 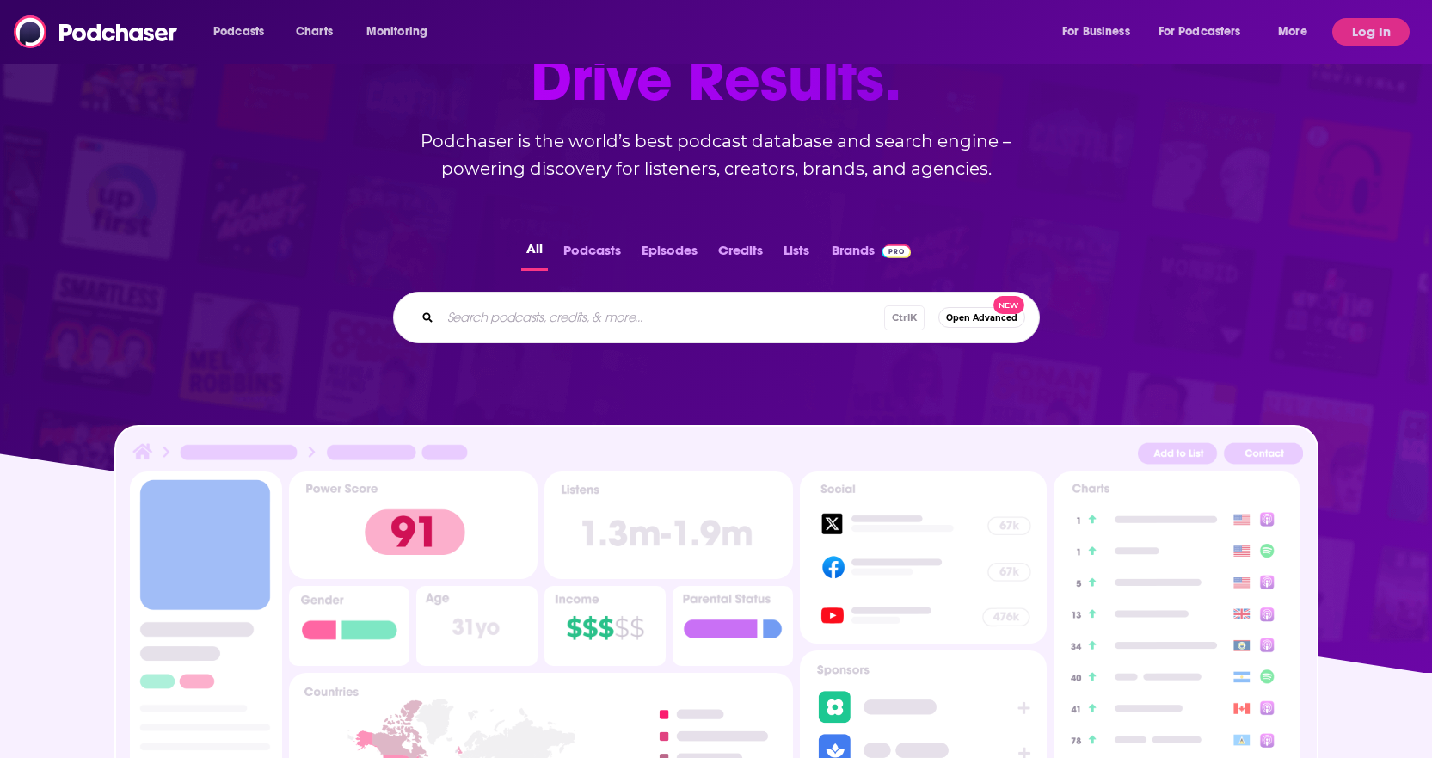 What do you see at coordinates (716, 317) in the screenshot?
I see `div: Search podcasts, credits, & more...` at bounding box center [716, 317].